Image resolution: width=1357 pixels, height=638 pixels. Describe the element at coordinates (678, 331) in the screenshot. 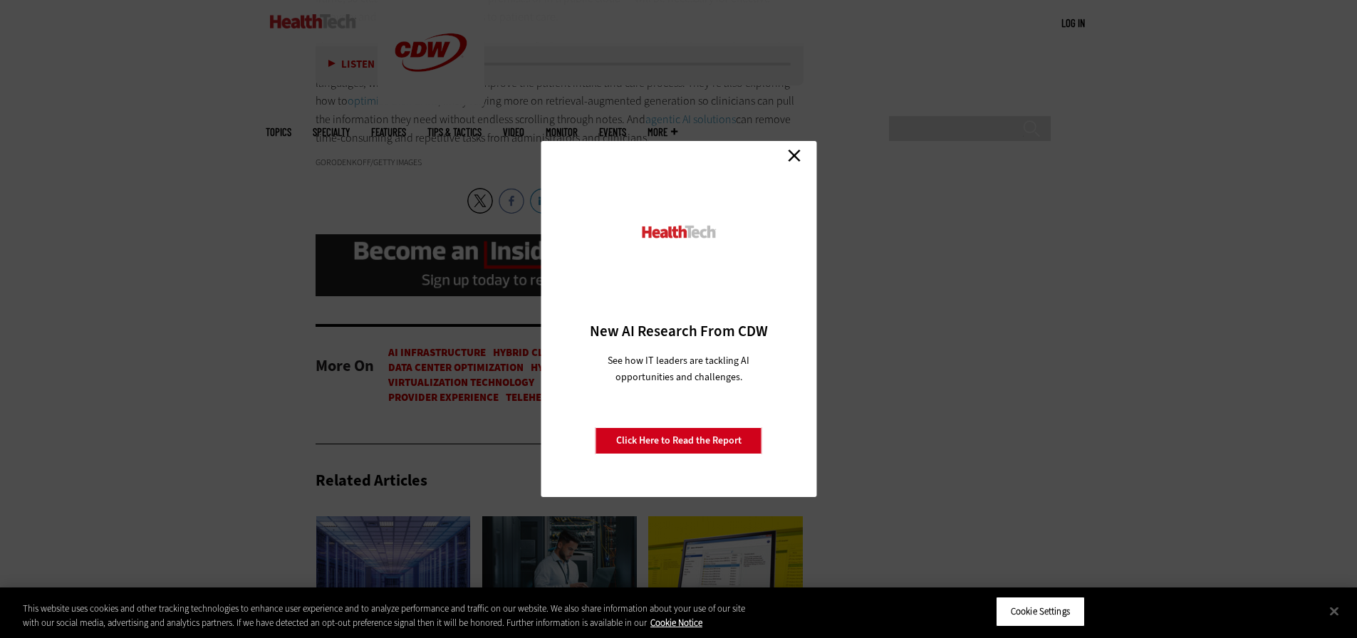

I see `h3: New AI Research From CDW` at that location.